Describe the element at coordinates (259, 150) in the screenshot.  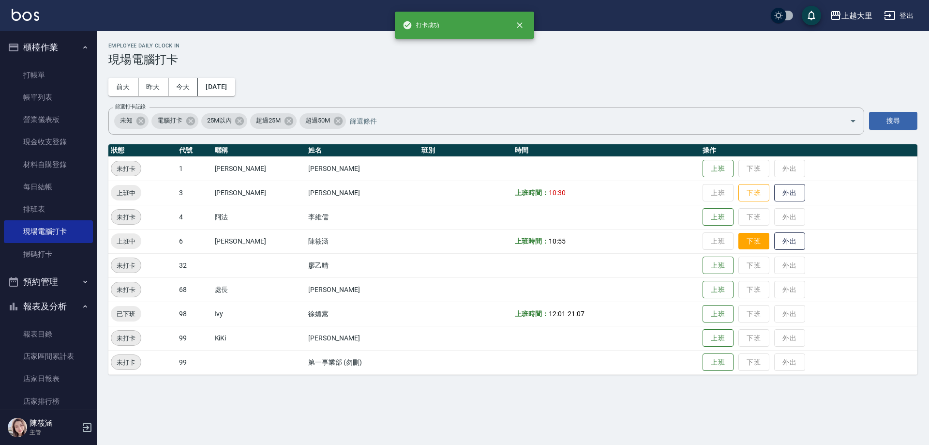
I see `th: 暱稱` at that location.